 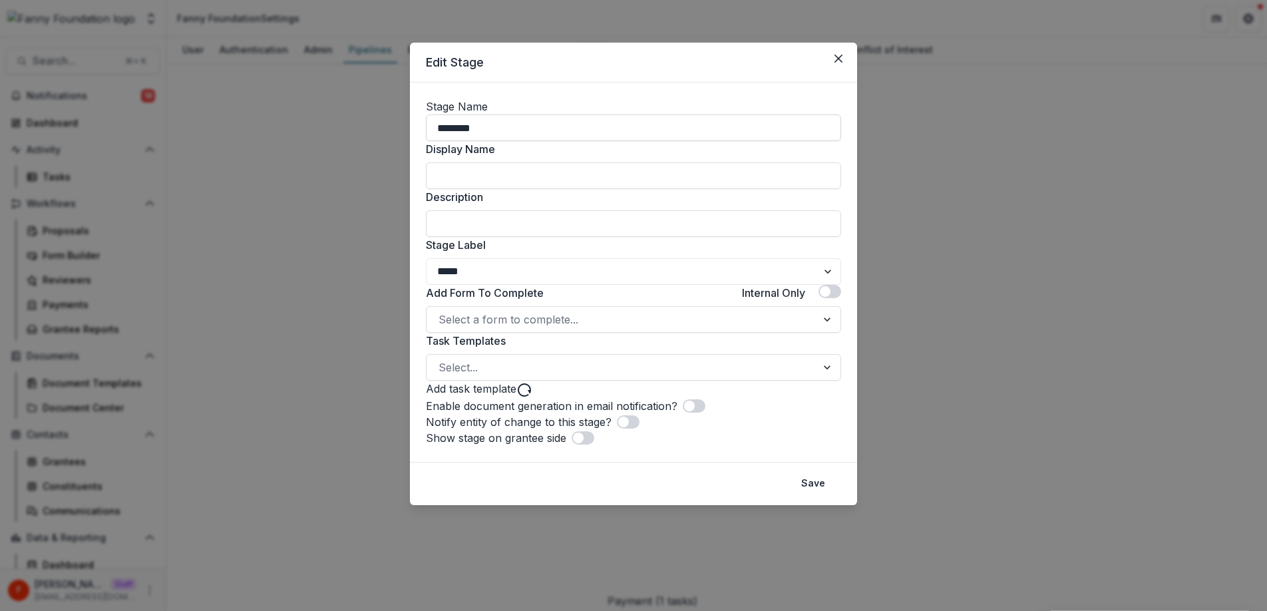 What do you see at coordinates (456, 106) in the screenshot?
I see `label: Stage Name` at bounding box center [456, 106].